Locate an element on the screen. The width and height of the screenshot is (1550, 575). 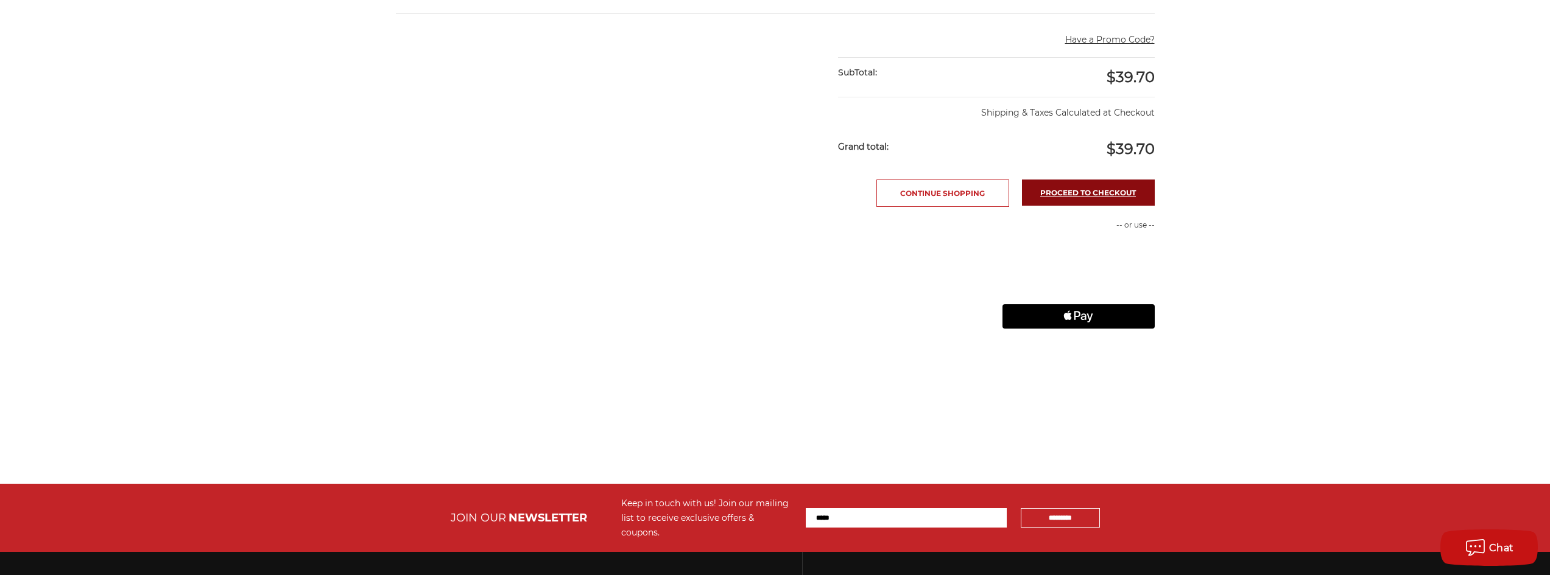
div: Keep in touch with us! Join our mailing list to receive exclusive offers & coupons. is located at coordinates (707, 518).